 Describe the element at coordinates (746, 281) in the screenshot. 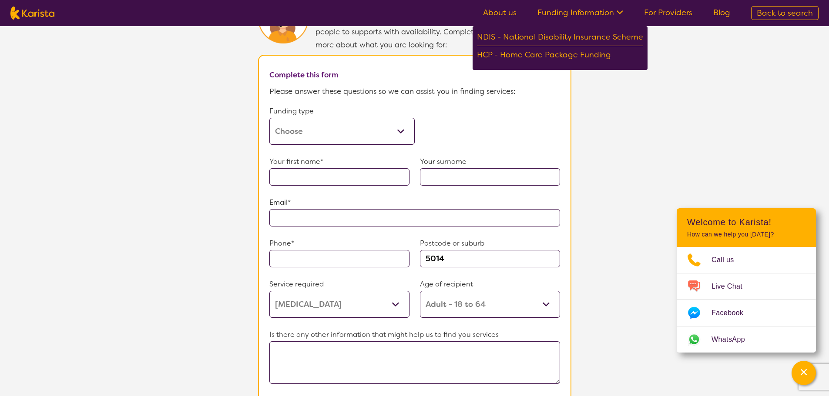

I see `div: Channel Menu` at that location.